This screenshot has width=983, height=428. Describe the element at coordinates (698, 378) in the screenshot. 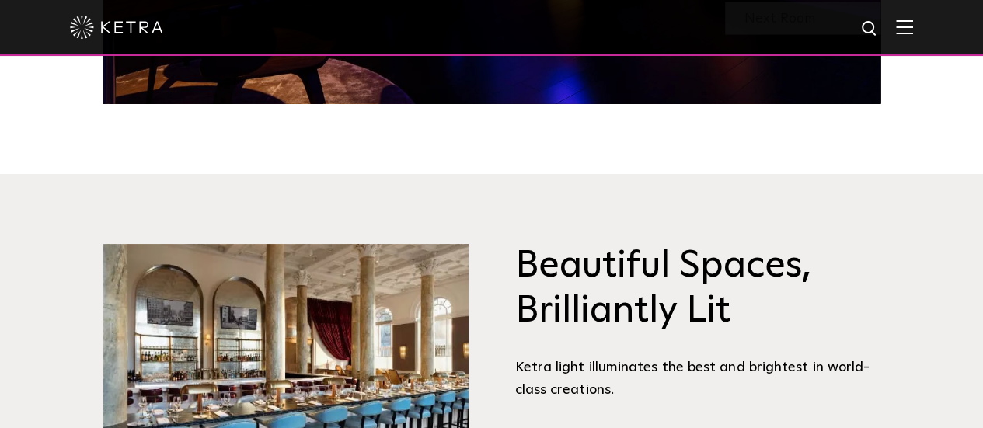

I see `div: Ketra light illuminates the best and brightest in world-class creations.` at that location.